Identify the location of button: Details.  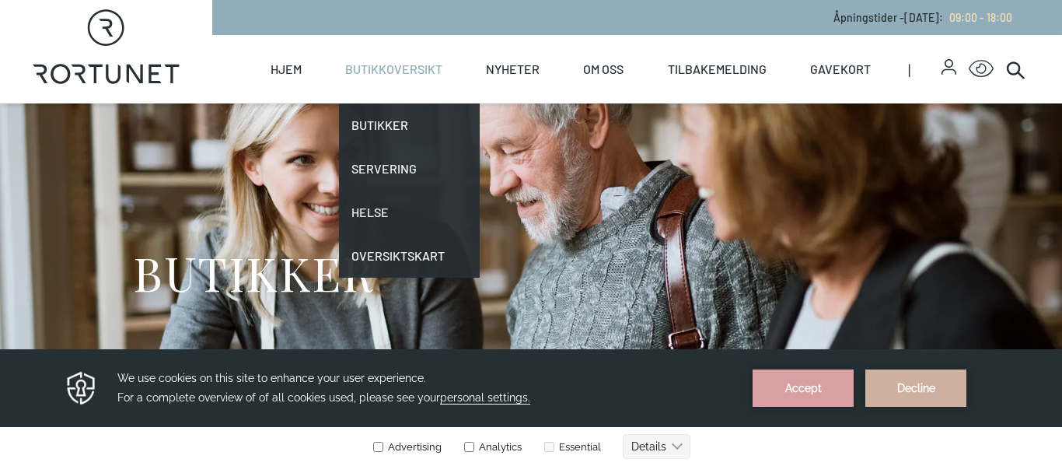
(656, 97).